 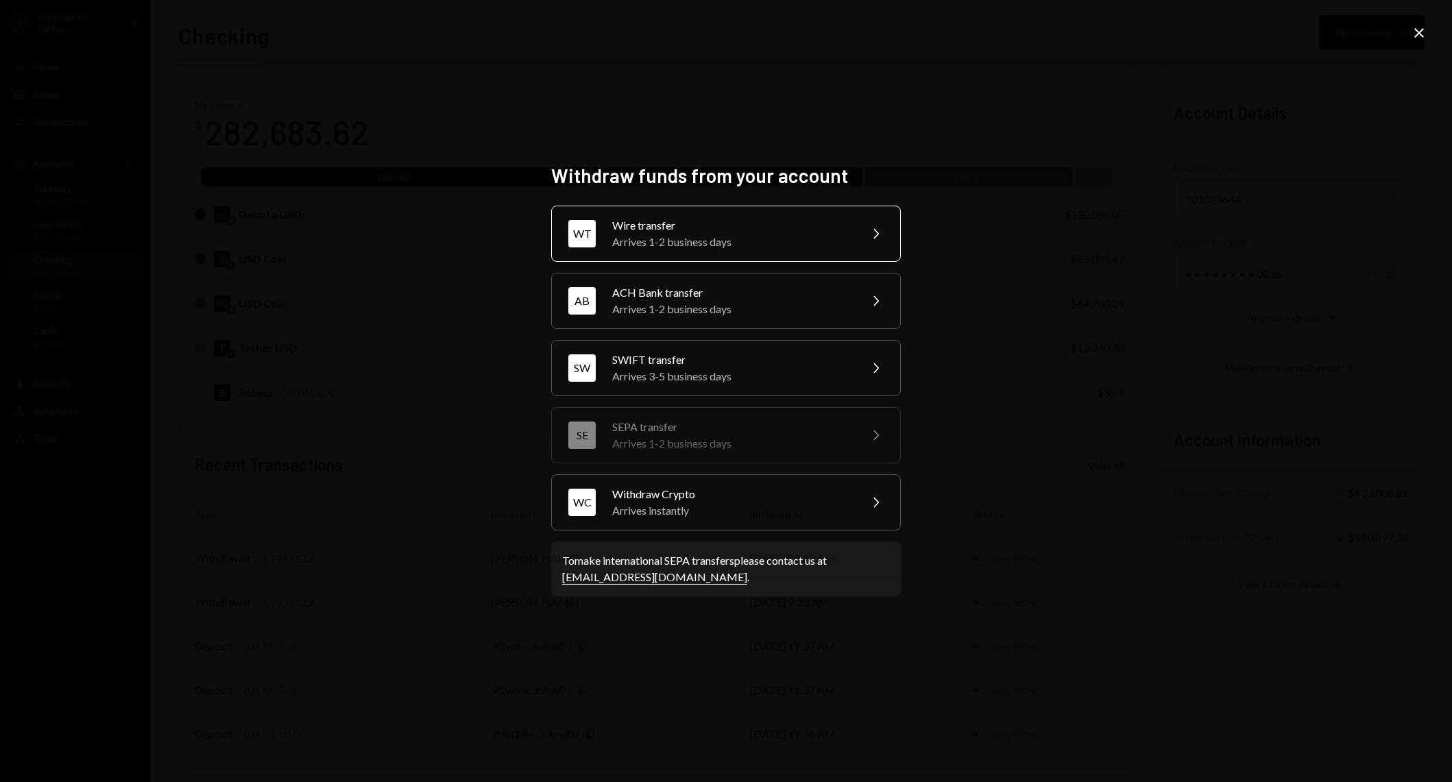 What do you see at coordinates (731, 494) in the screenshot?
I see `div: Withdraw Crypto` at bounding box center [731, 494].